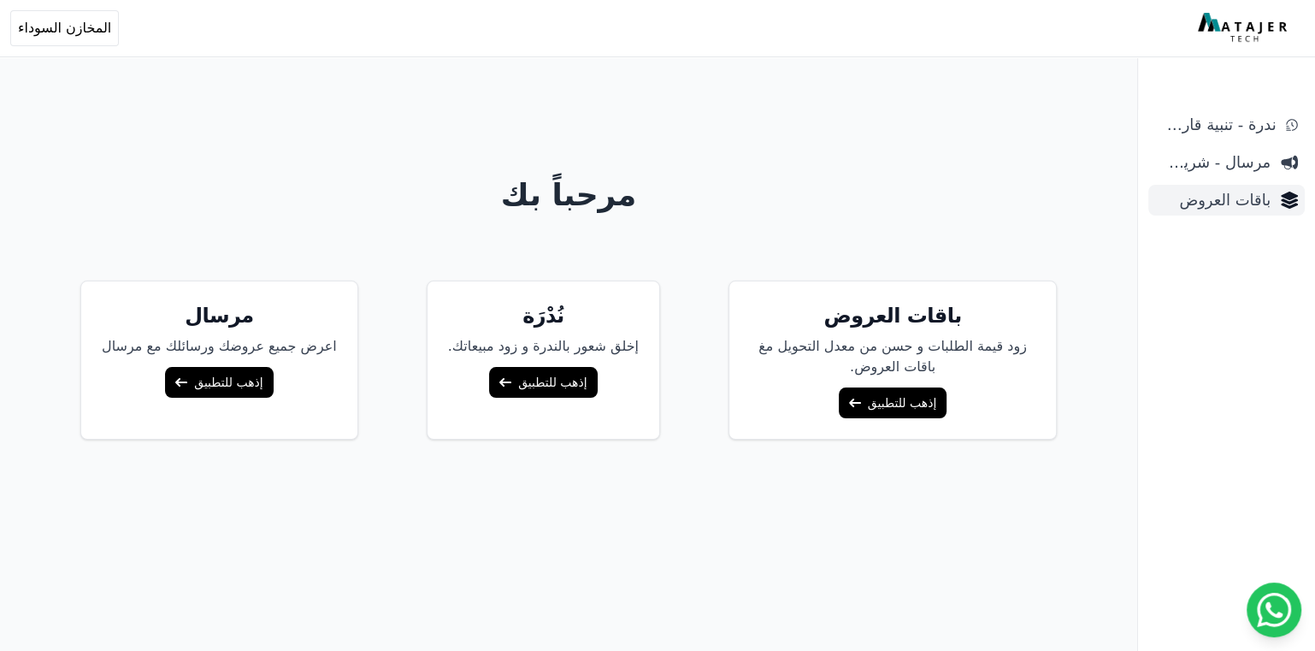 The image size is (1315, 651). Describe the element at coordinates (1215, 125) in the screenshot. I see `span: ندرة - تنبية قارب علي النفاذ` at that location.